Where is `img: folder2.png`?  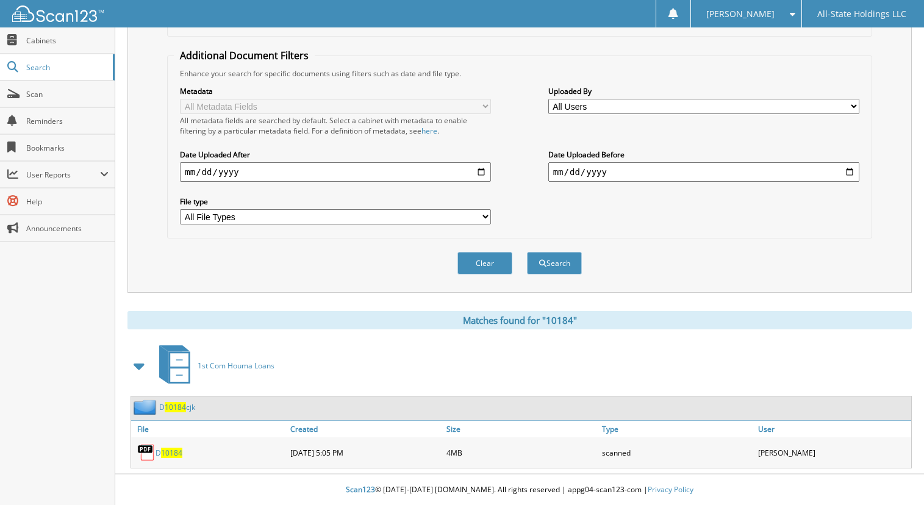
img: folder2.png is located at coordinates (146, 407).